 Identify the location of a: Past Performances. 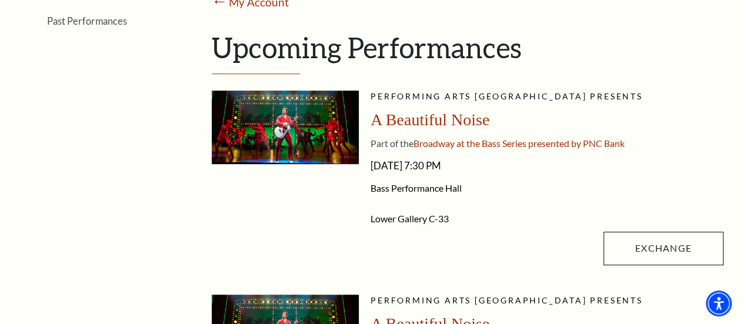
(87, 21).